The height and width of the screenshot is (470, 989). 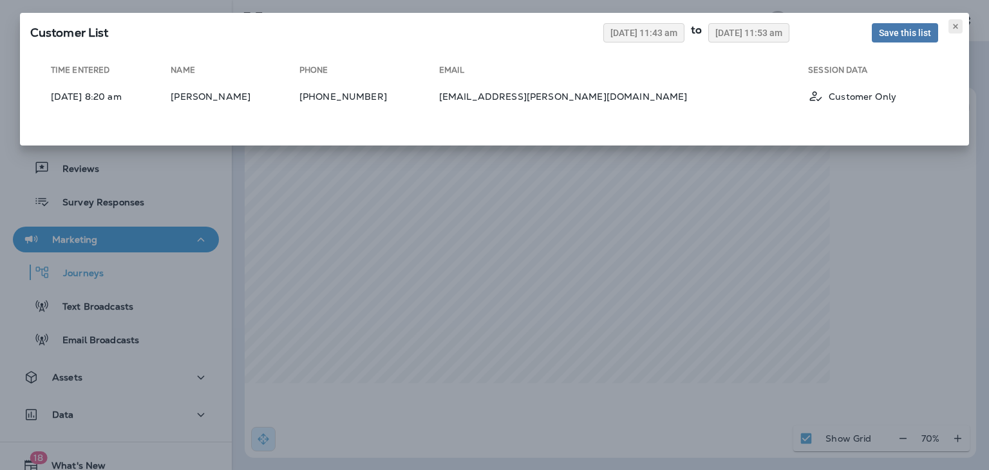 I want to click on th: Phone, so click(x=369, y=73).